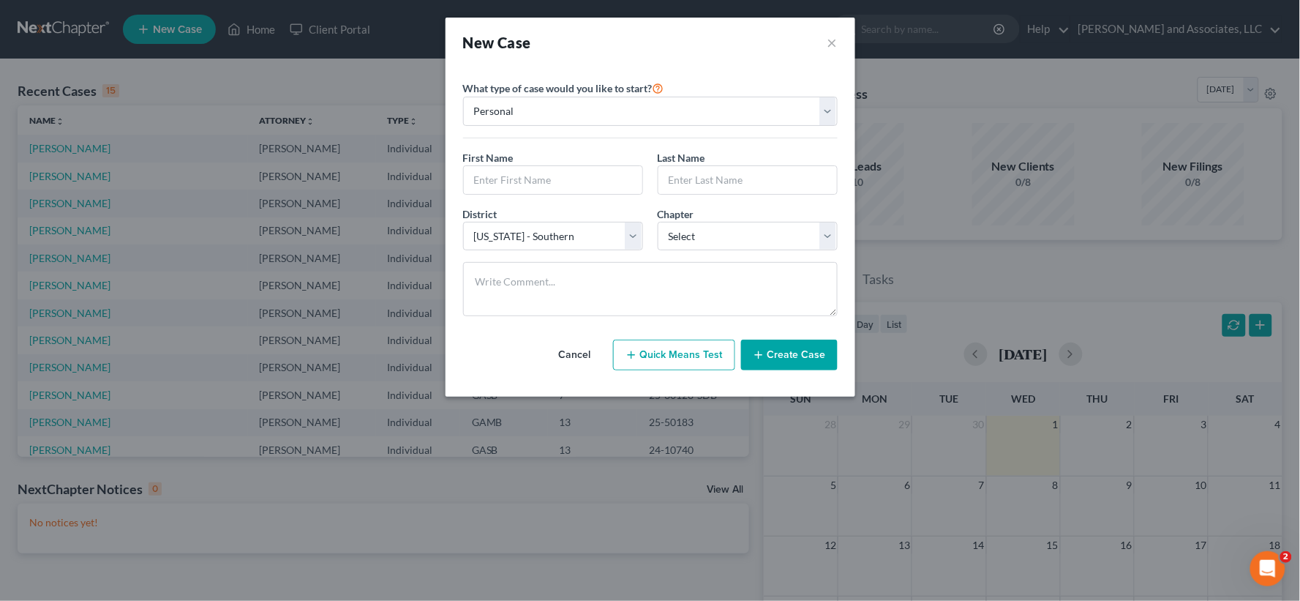  I want to click on button: Quick Means Test, so click(674, 355).